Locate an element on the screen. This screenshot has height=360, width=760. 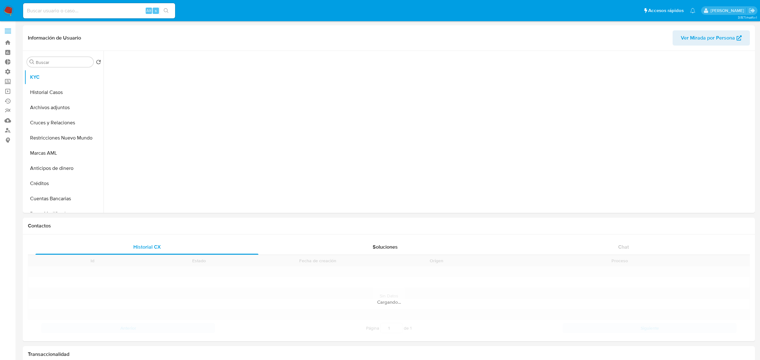
button: Buscar is located at coordinates (32, 62).